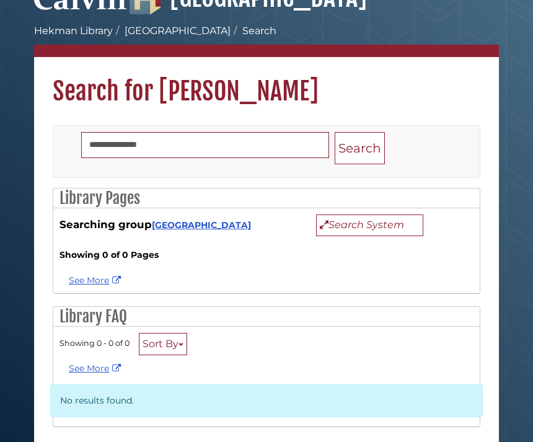 Image resolution: width=533 pixels, height=442 pixels. What do you see at coordinates (94, 342) in the screenshot?
I see `span: Showing 0 - 0 of 0` at bounding box center [94, 342].